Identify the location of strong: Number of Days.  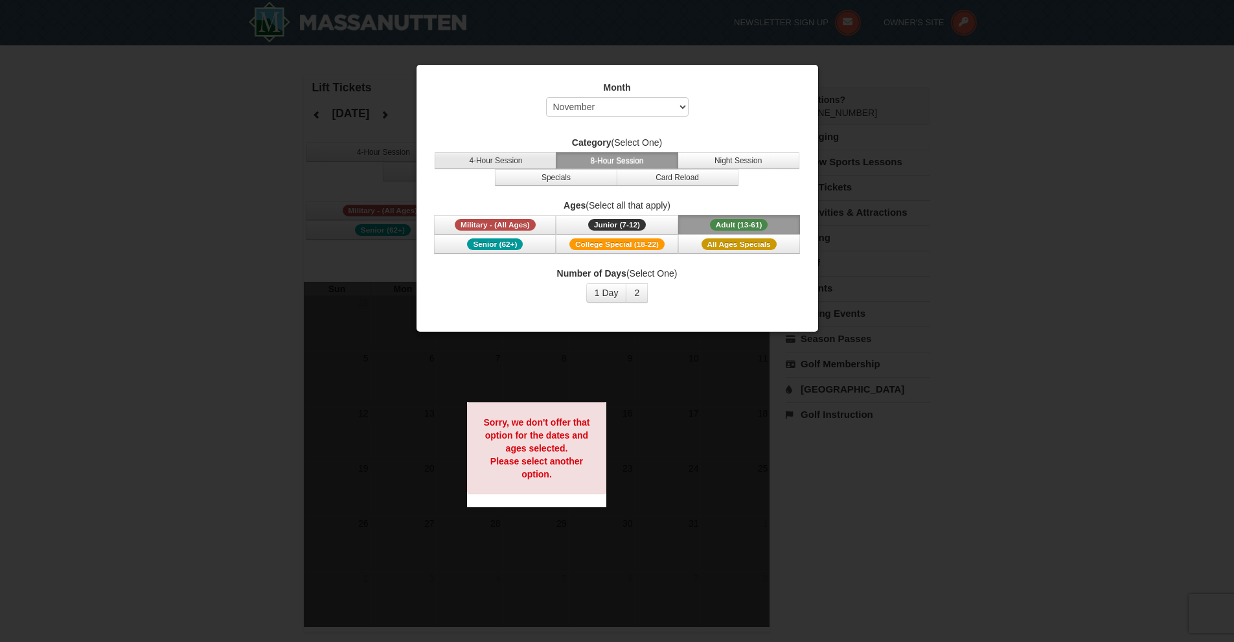
(591, 273).